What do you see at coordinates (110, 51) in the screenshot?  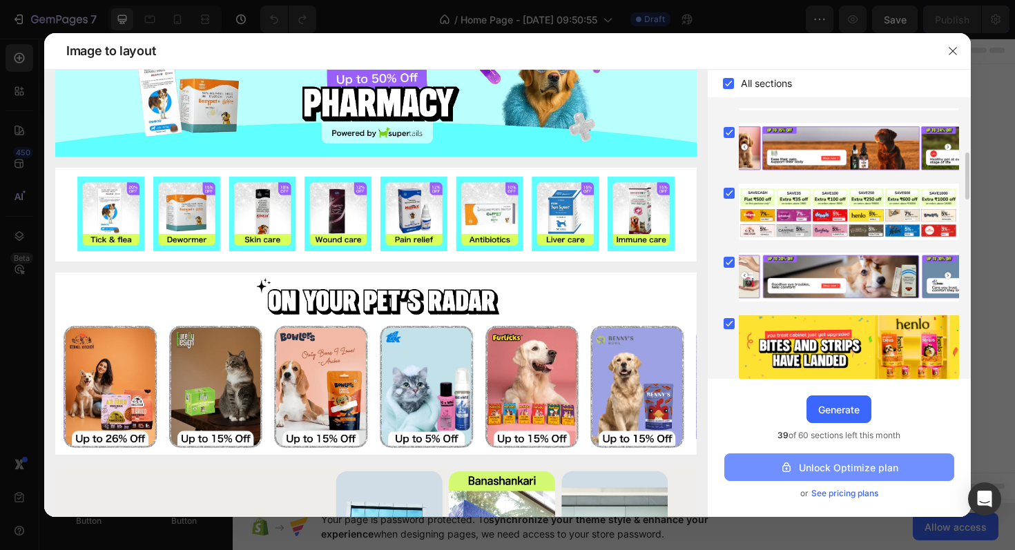 I see `span: Image to layout` at bounding box center [110, 51].